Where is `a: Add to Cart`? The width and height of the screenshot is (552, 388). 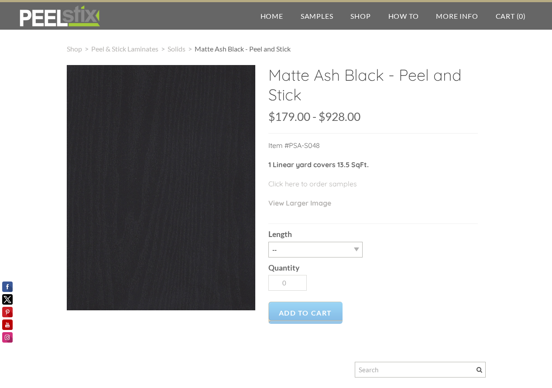 a: Add to Cart is located at coordinates (306, 313).